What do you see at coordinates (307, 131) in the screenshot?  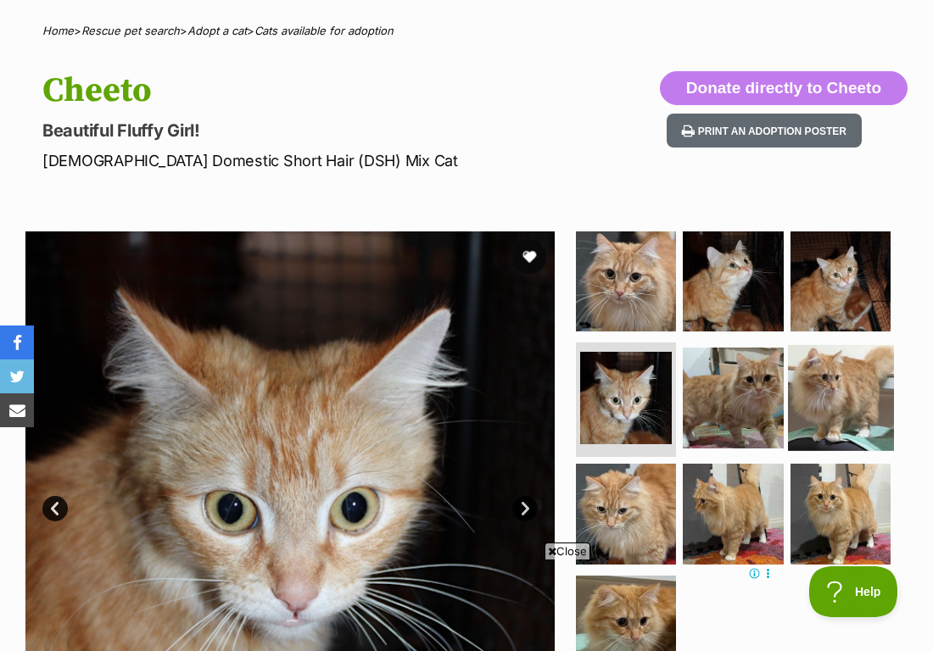 I see `p: Beautiful Fluffy Girl!` at bounding box center [307, 131].